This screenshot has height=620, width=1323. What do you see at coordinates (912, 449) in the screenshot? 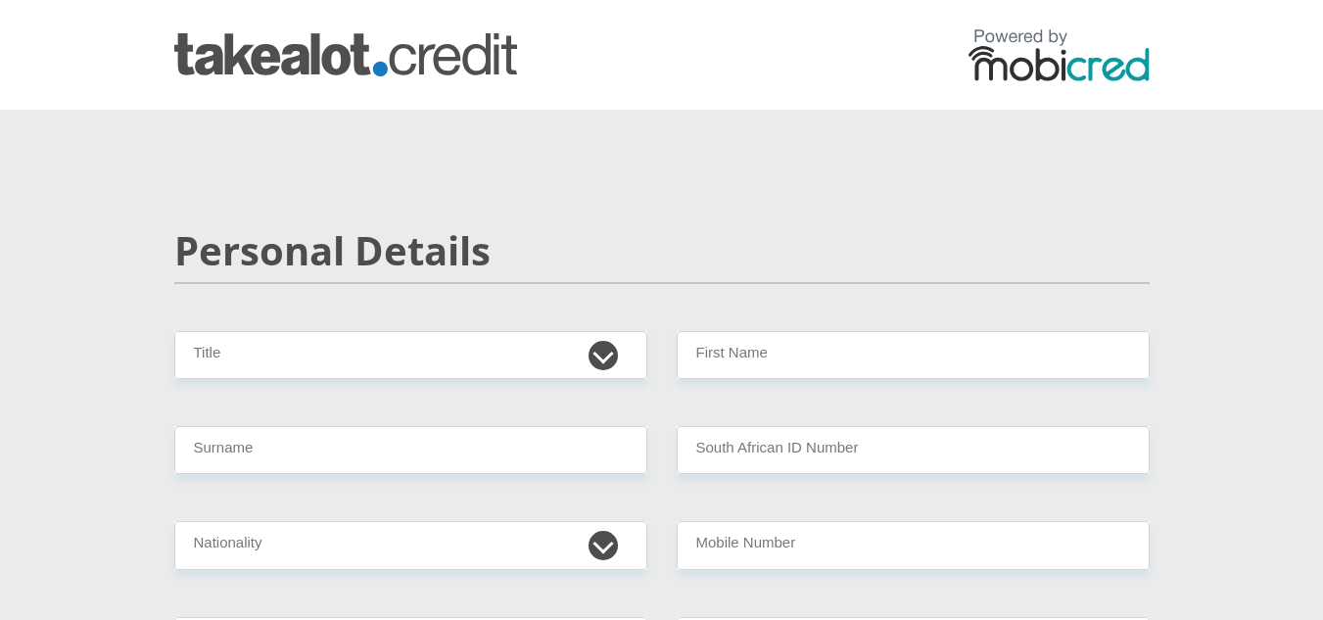
I see `input: ID Number` at bounding box center [912, 449].